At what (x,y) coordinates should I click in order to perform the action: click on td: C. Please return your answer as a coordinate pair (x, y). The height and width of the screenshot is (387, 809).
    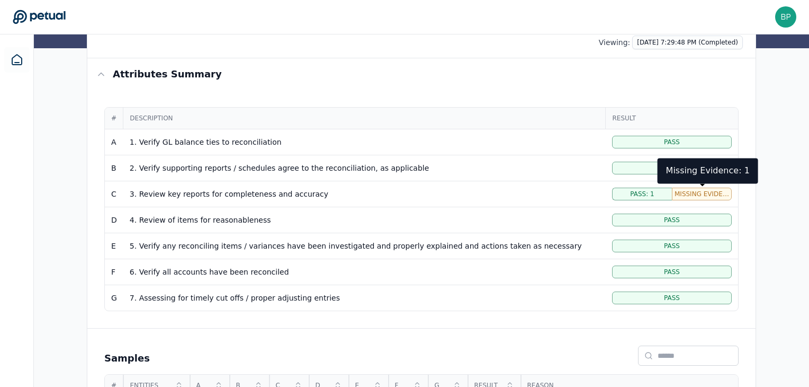
    Looking at the image, I should click on (114, 194).